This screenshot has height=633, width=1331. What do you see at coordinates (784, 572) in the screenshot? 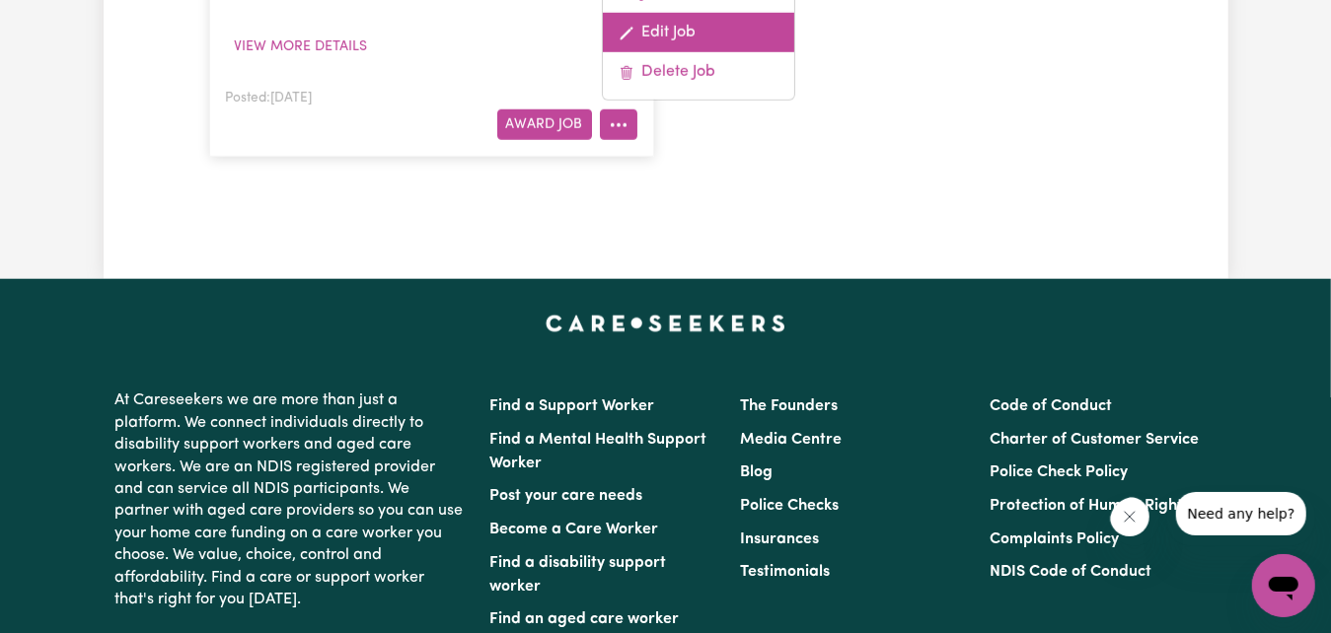
I see `a: Testimonials` at bounding box center [784, 572].